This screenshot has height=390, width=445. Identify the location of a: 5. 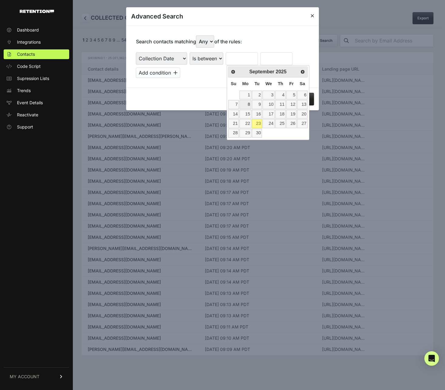
(291, 95).